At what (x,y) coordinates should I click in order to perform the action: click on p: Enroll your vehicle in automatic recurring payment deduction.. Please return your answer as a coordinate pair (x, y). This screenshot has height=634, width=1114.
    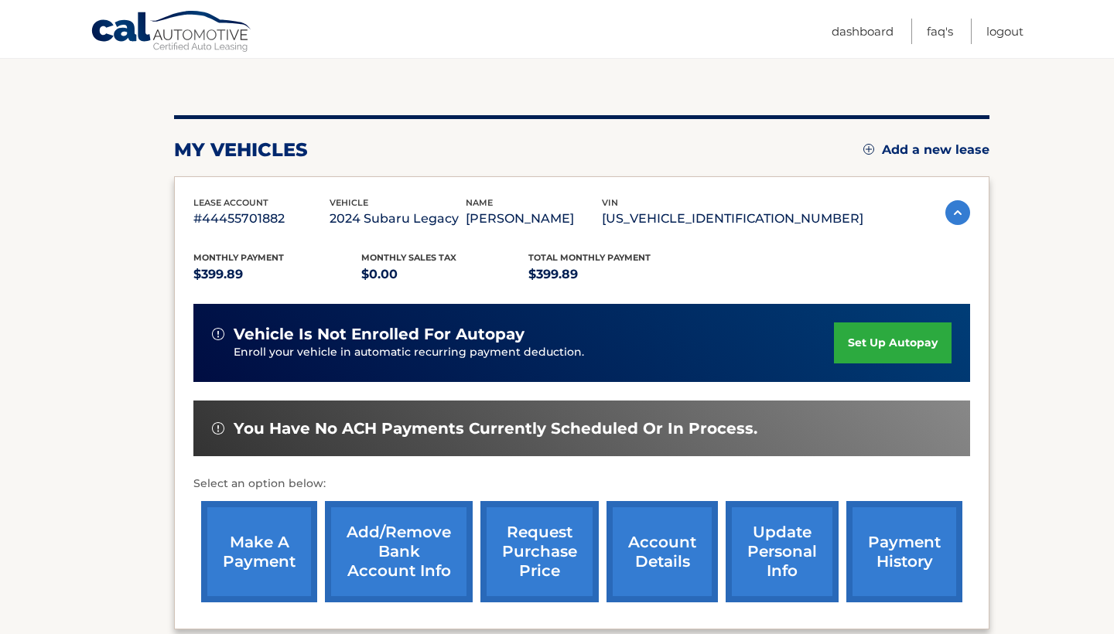
    Looking at the image, I should click on (534, 353).